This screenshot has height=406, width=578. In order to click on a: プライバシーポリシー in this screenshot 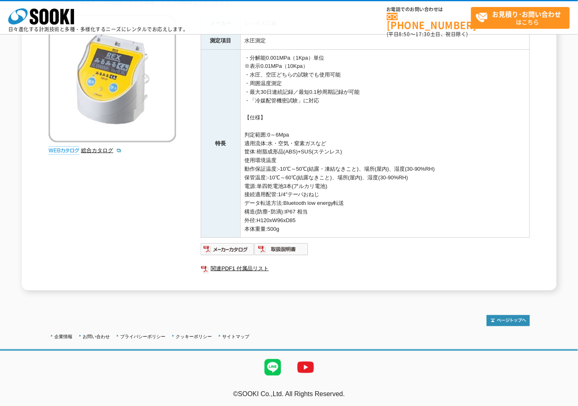, I will do `click(143, 337)`.